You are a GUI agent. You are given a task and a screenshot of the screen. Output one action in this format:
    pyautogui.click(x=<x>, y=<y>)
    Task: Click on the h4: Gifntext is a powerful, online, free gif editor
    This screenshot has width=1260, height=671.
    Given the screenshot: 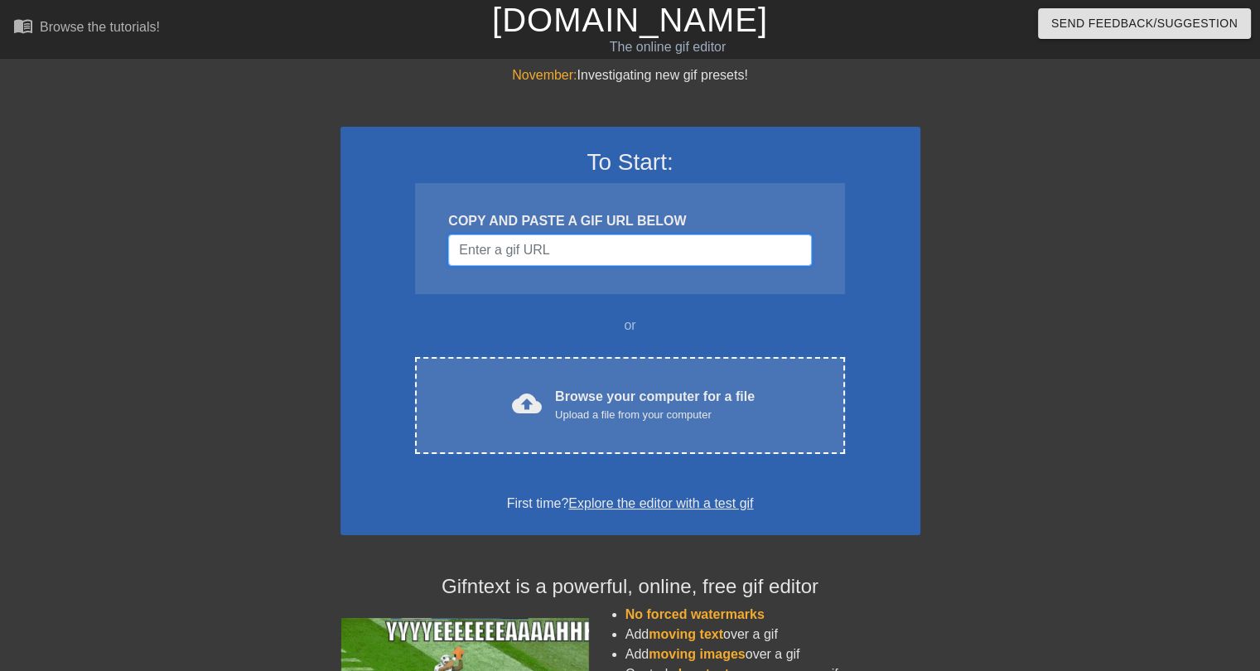 What is the action you would take?
    pyautogui.click(x=630, y=586)
    